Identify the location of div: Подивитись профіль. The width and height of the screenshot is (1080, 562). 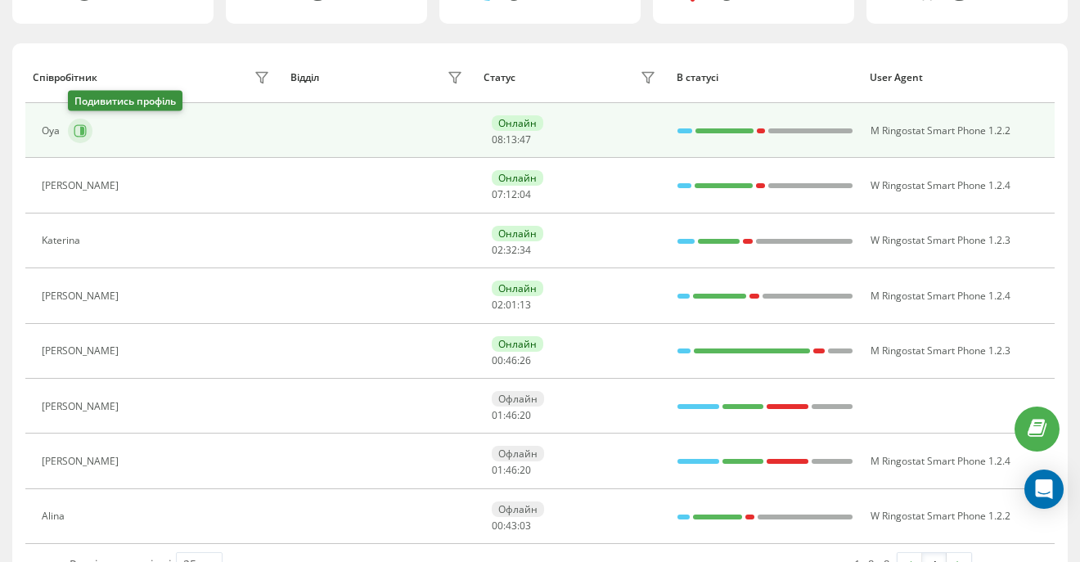
(125, 101).